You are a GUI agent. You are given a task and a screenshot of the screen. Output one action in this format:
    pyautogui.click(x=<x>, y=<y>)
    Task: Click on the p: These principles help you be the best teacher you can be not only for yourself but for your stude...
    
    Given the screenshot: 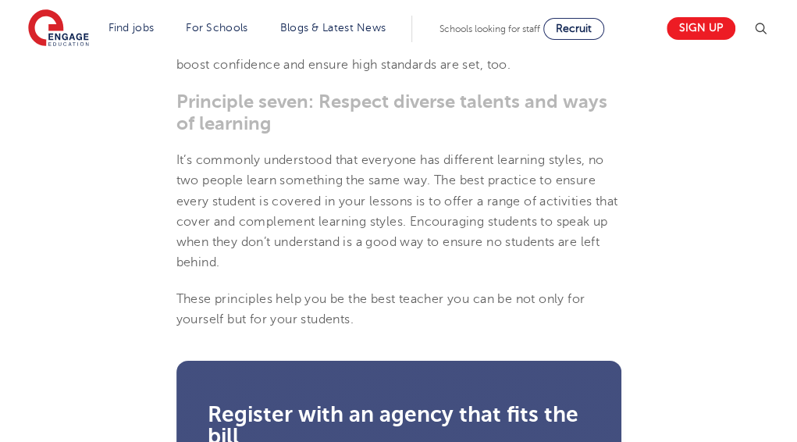 What is the action you would take?
    pyautogui.click(x=399, y=309)
    